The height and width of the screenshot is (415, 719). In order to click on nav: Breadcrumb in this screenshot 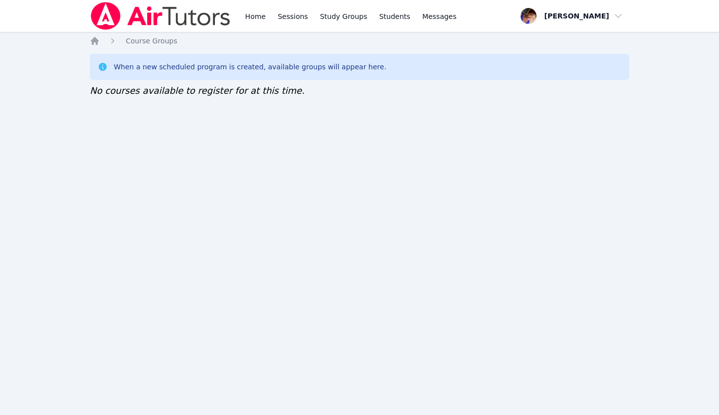, I will do `click(359, 41)`.